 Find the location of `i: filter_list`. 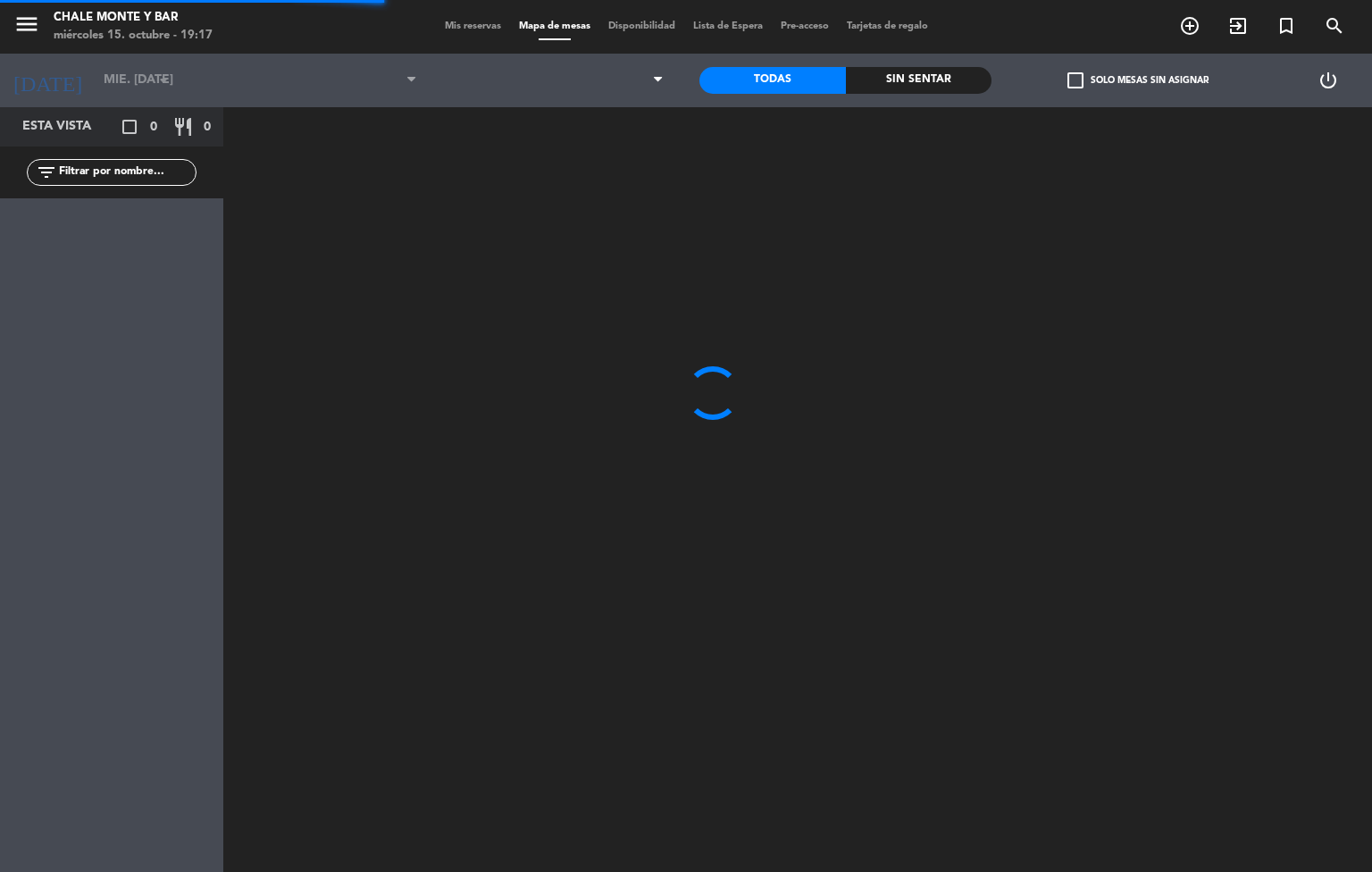

i: filter_list is located at coordinates (46, 173).